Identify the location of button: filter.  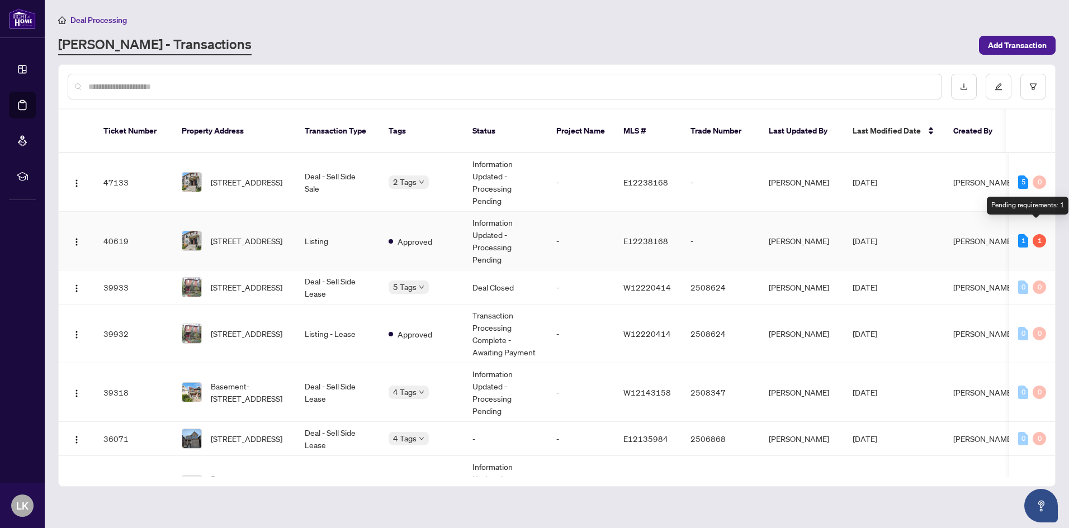
(1033, 87).